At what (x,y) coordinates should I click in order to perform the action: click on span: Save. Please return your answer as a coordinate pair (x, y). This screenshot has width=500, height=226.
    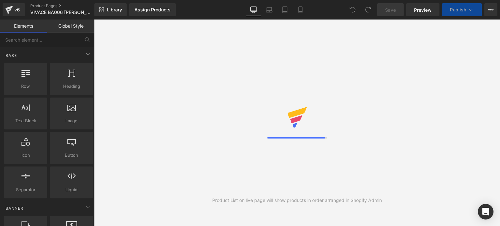
    Looking at the image, I should click on (390, 10).